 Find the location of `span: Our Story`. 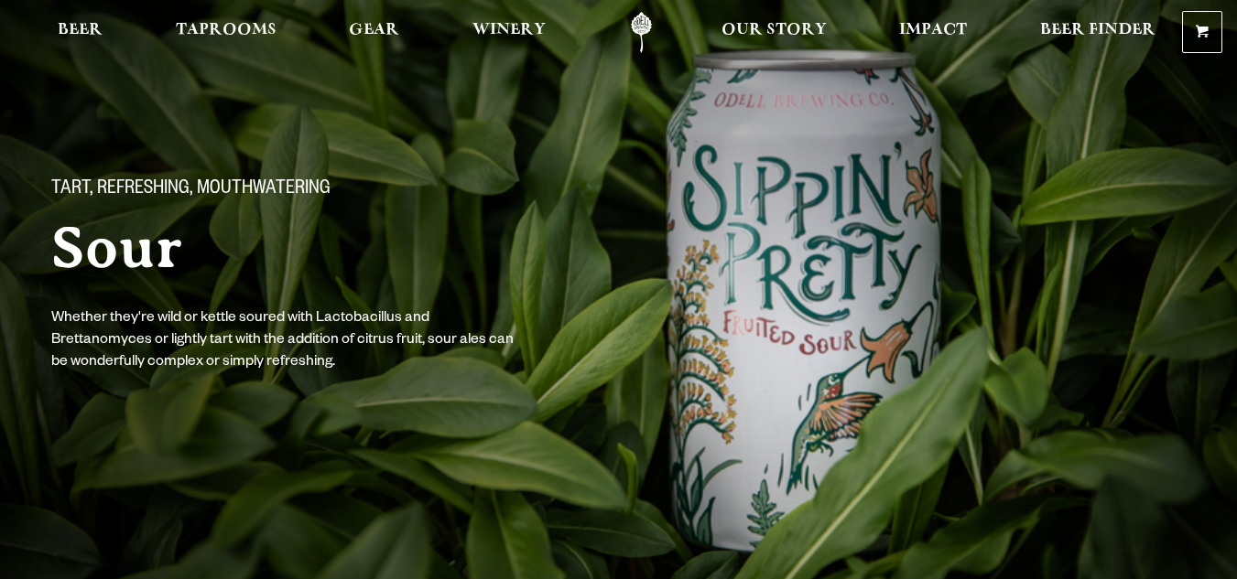

span: Our Story is located at coordinates (774, 30).